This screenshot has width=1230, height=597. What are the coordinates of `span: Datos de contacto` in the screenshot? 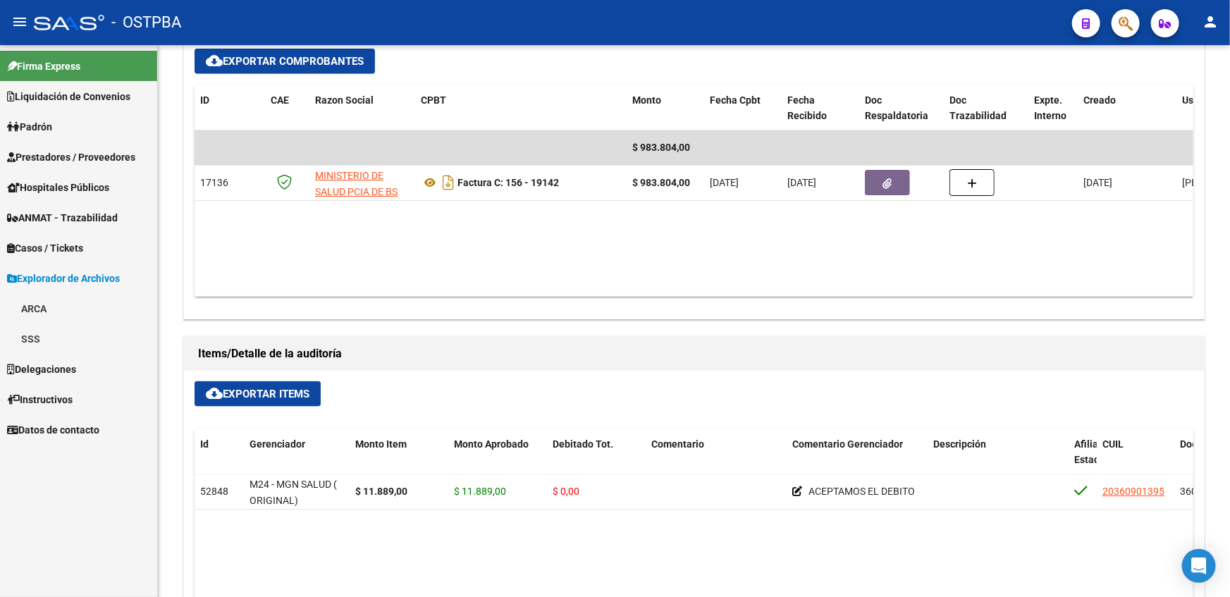 It's located at (53, 430).